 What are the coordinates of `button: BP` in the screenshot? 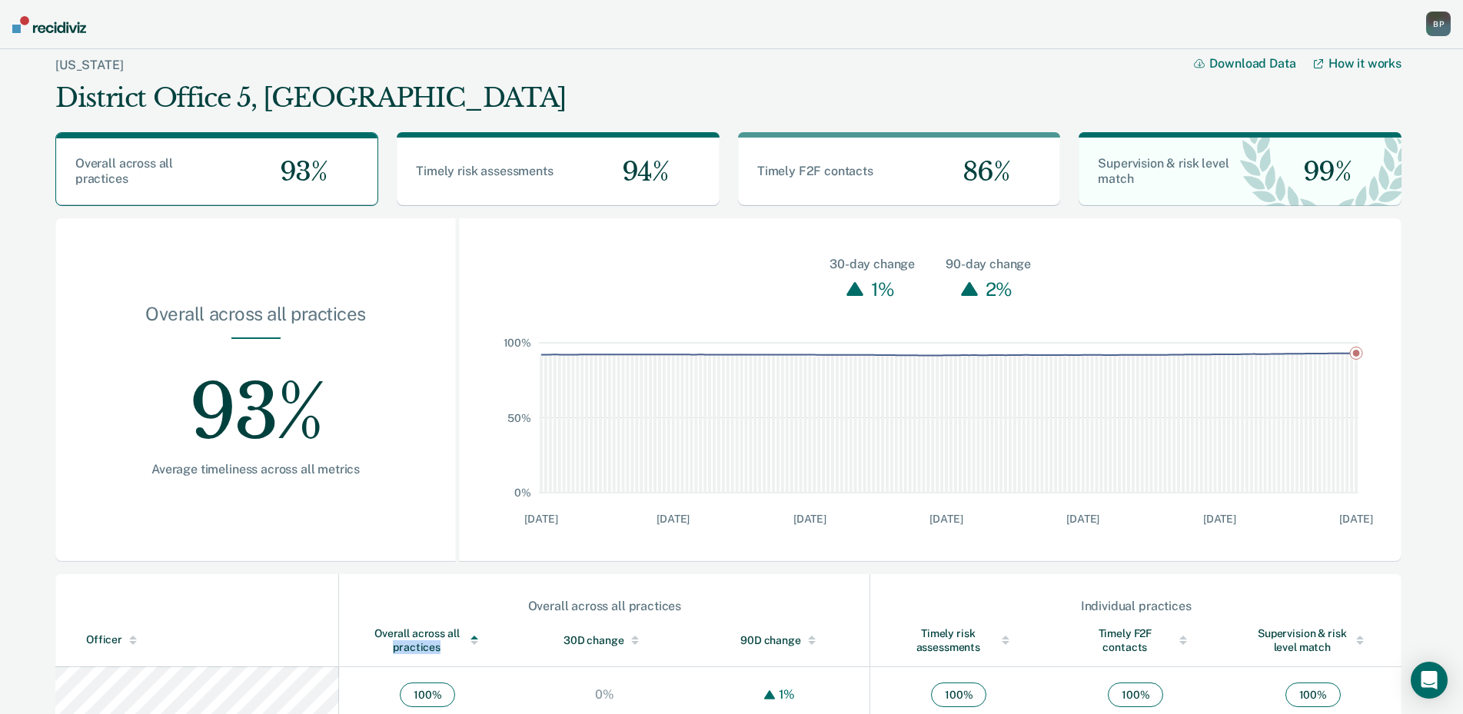 It's located at (1439, 24).